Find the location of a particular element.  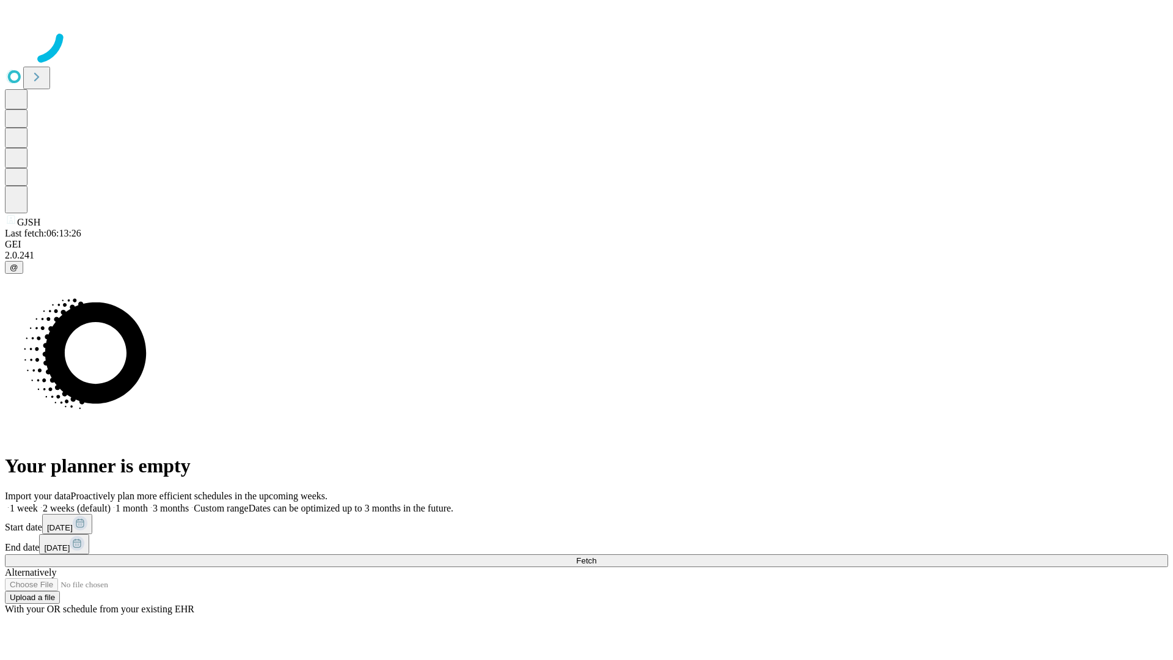

span: 1 month is located at coordinates (131, 508).